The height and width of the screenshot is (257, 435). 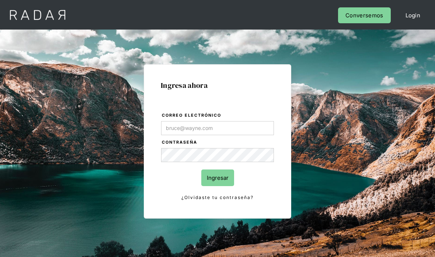 What do you see at coordinates (218, 115) in the screenshot?
I see `label: Correo electrónico` at bounding box center [218, 115].